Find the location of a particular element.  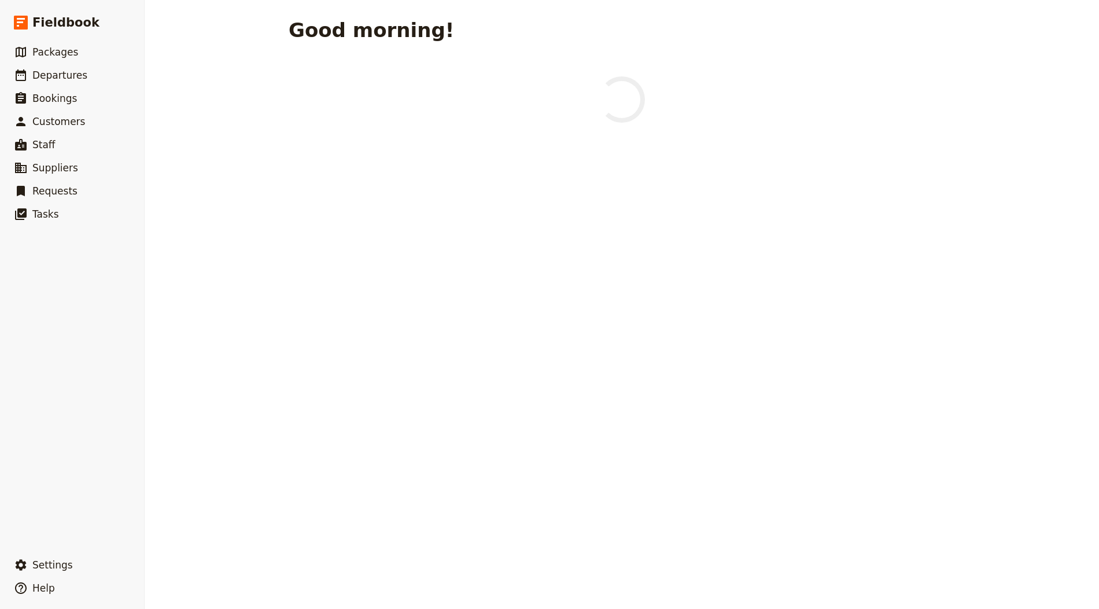

span: Customers is located at coordinates (58, 121).